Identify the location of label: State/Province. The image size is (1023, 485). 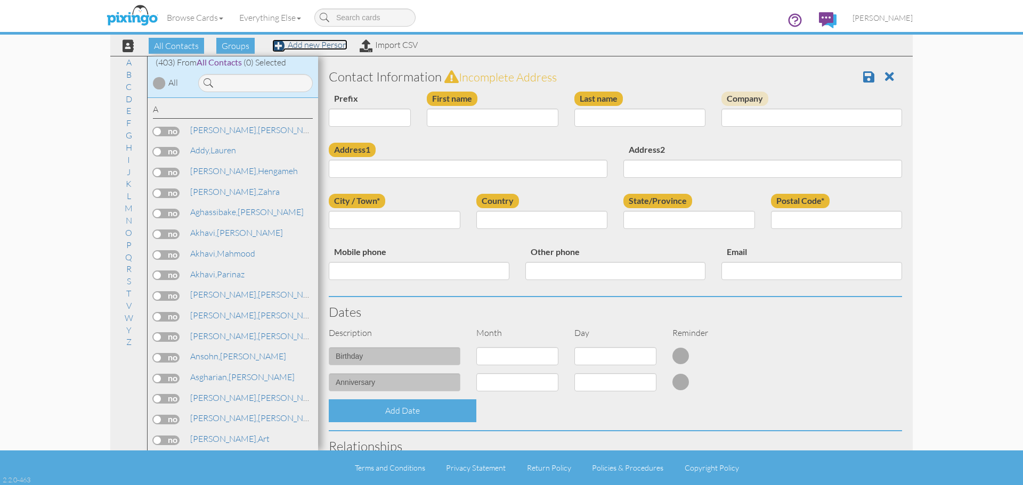
(657, 201).